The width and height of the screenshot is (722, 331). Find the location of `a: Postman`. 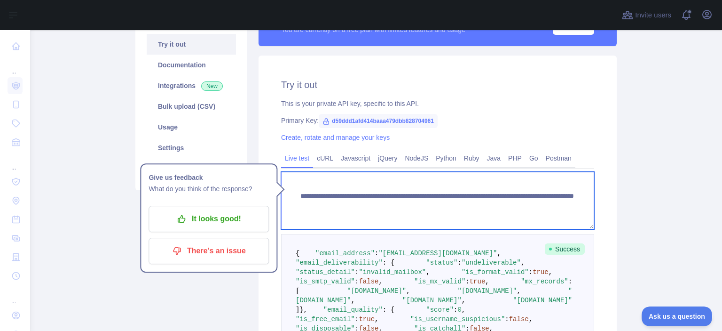

a: Postman is located at coordinates (559, 158).